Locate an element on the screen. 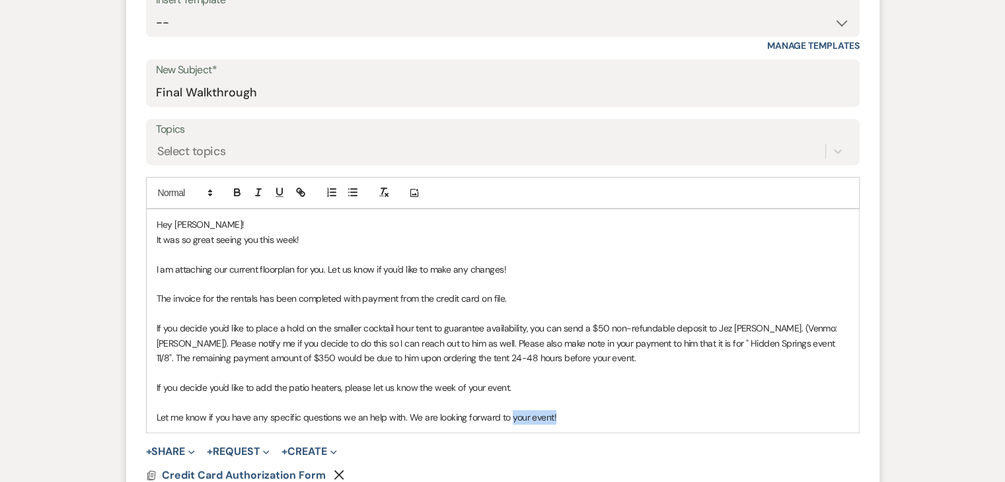 The image size is (1005, 482). button: Share is located at coordinates (170, 452).